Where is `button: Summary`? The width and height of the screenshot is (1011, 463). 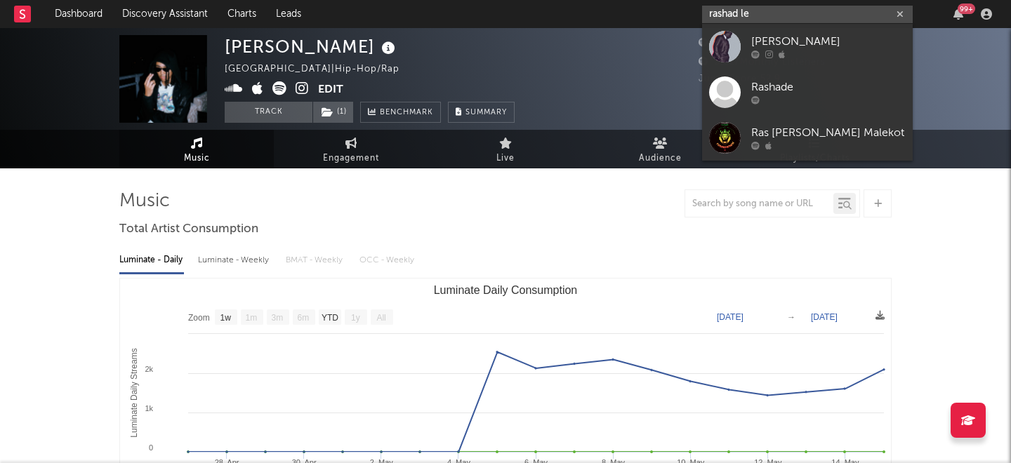
button: Summary is located at coordinates (481, 112).